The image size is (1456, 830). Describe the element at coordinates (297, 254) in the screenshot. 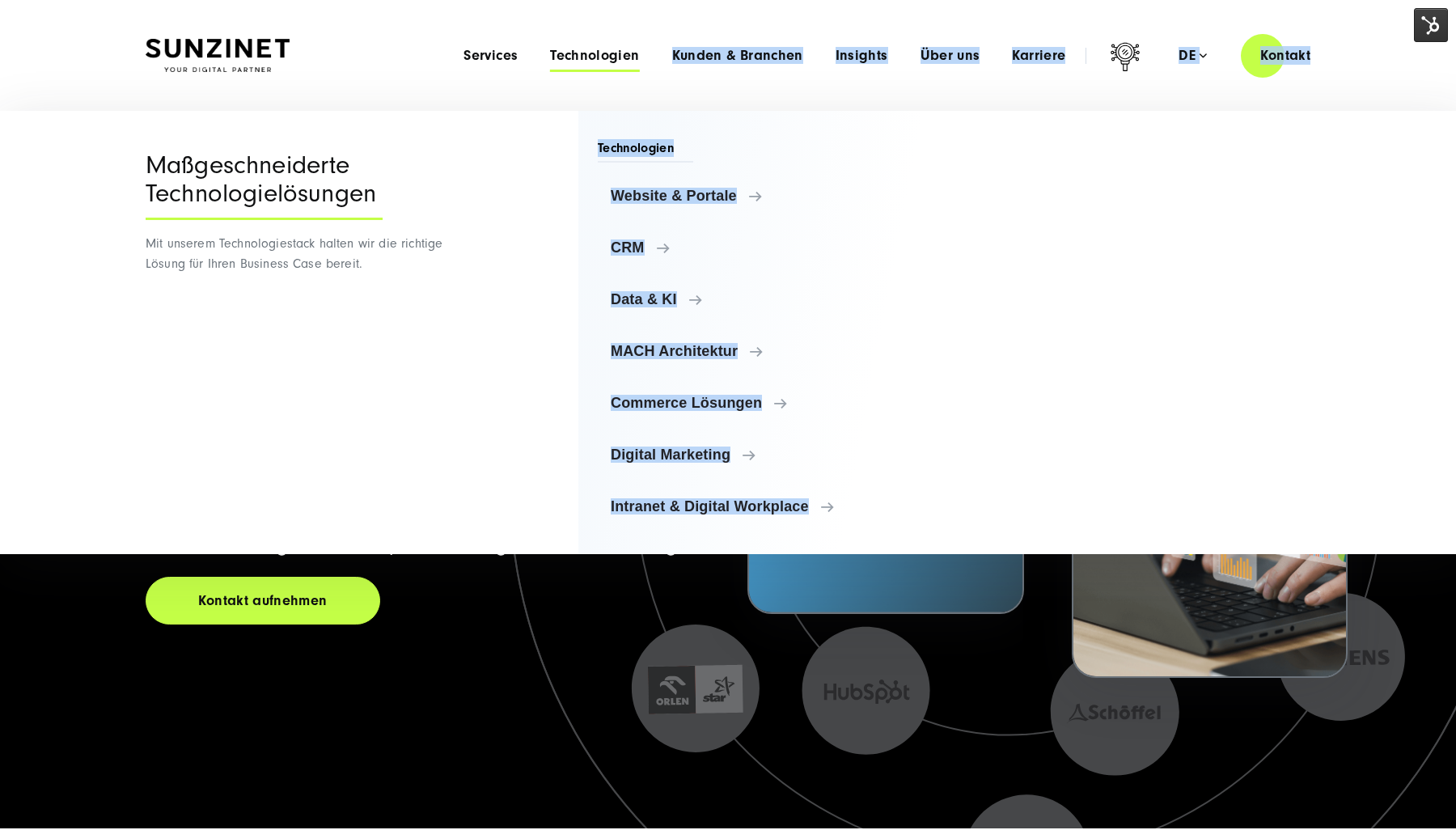

I see `p: Mit unserem Technologiestack halten wir die richtige Lösung für Ihren Business Case bereit.` at that location.